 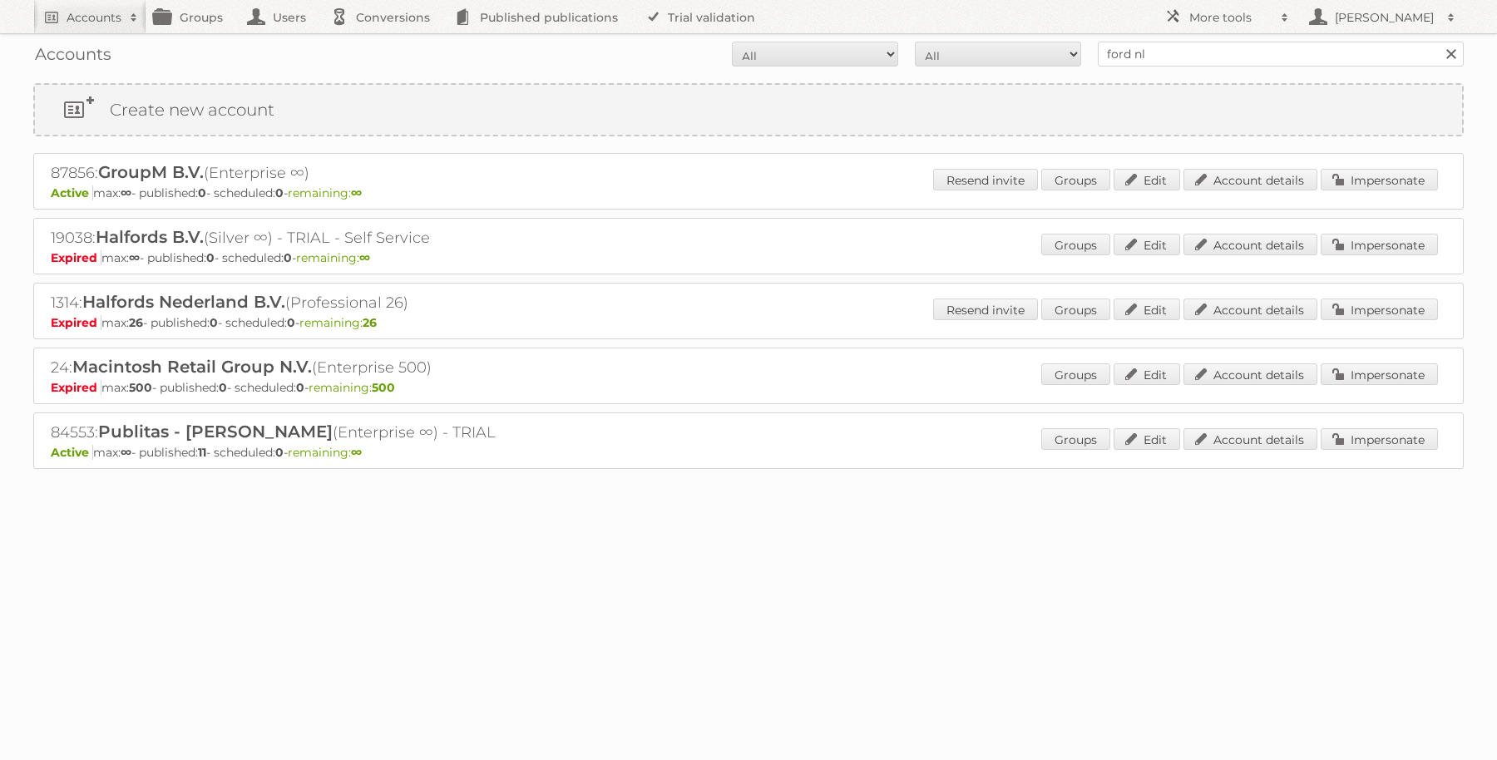 I want to click on strong: 11, so click(x=202, y=452).